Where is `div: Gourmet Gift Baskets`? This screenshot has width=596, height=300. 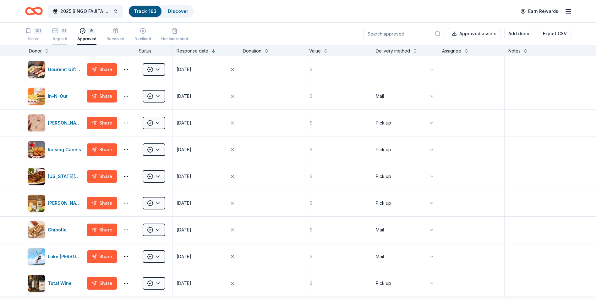
div: Gourmet Gift Baskets is located at coordinates (66, 69).